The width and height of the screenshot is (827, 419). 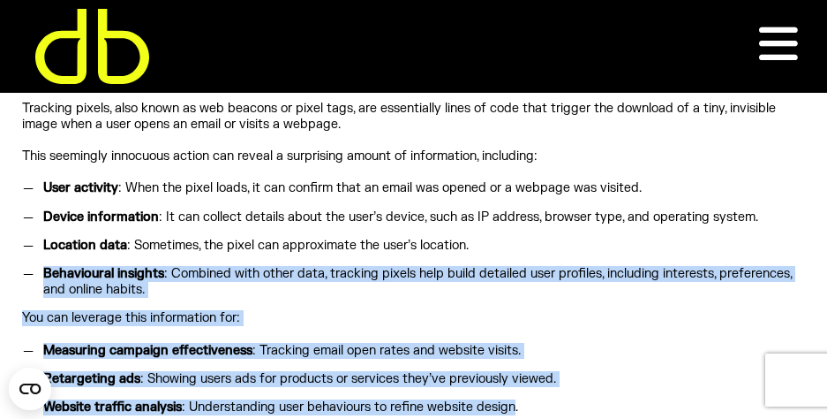 I want to click on strong: Device information, so click(x=101, y=216).